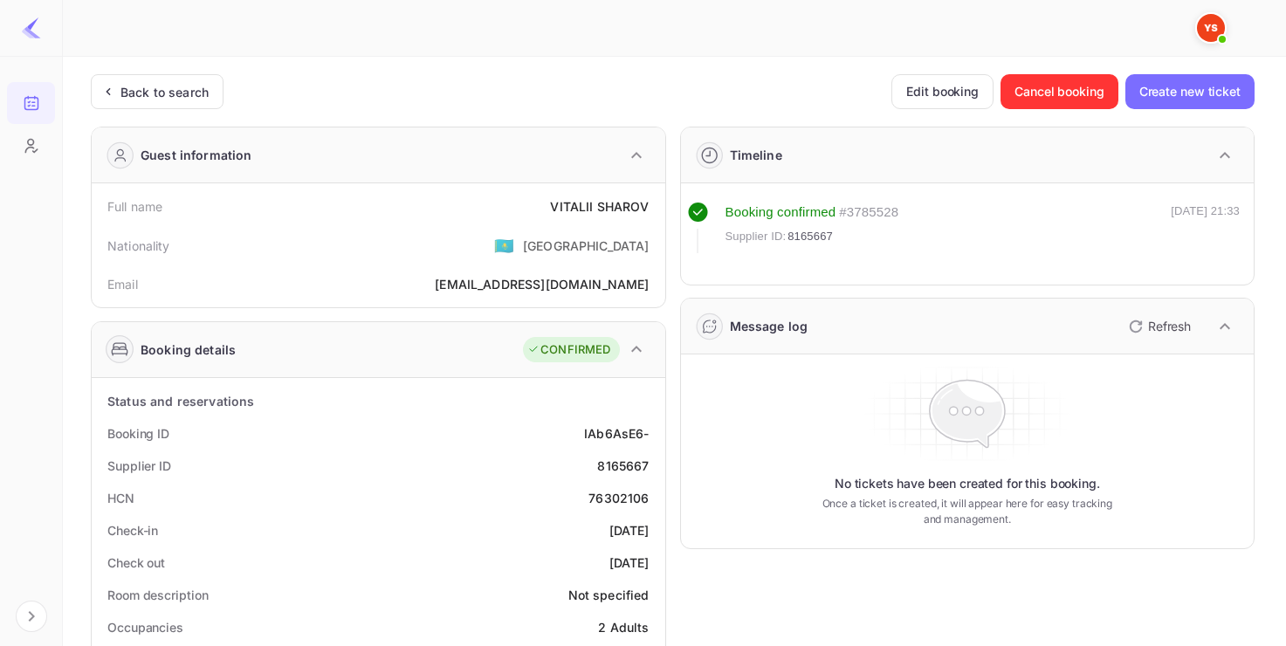 The image size is (1286, 646). Describe the element at coordinates (31, 145) in the screenshot. I see `a: Customers` at that location.